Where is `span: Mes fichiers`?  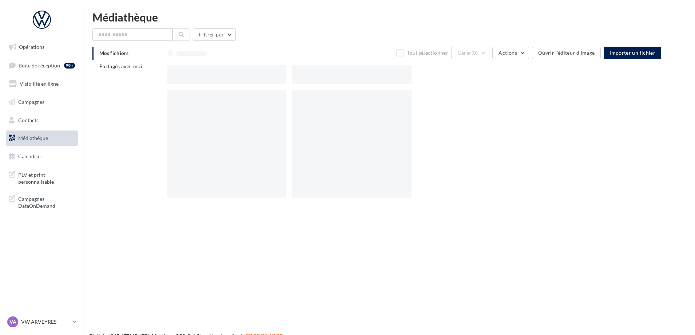
span: Mes fichiers is located at coordinates (114, 53).